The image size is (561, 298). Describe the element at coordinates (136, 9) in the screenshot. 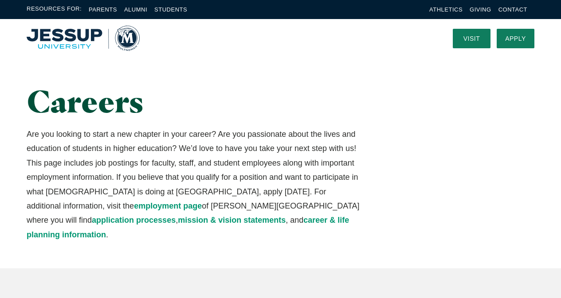

I see `a: Alumni` at that location.